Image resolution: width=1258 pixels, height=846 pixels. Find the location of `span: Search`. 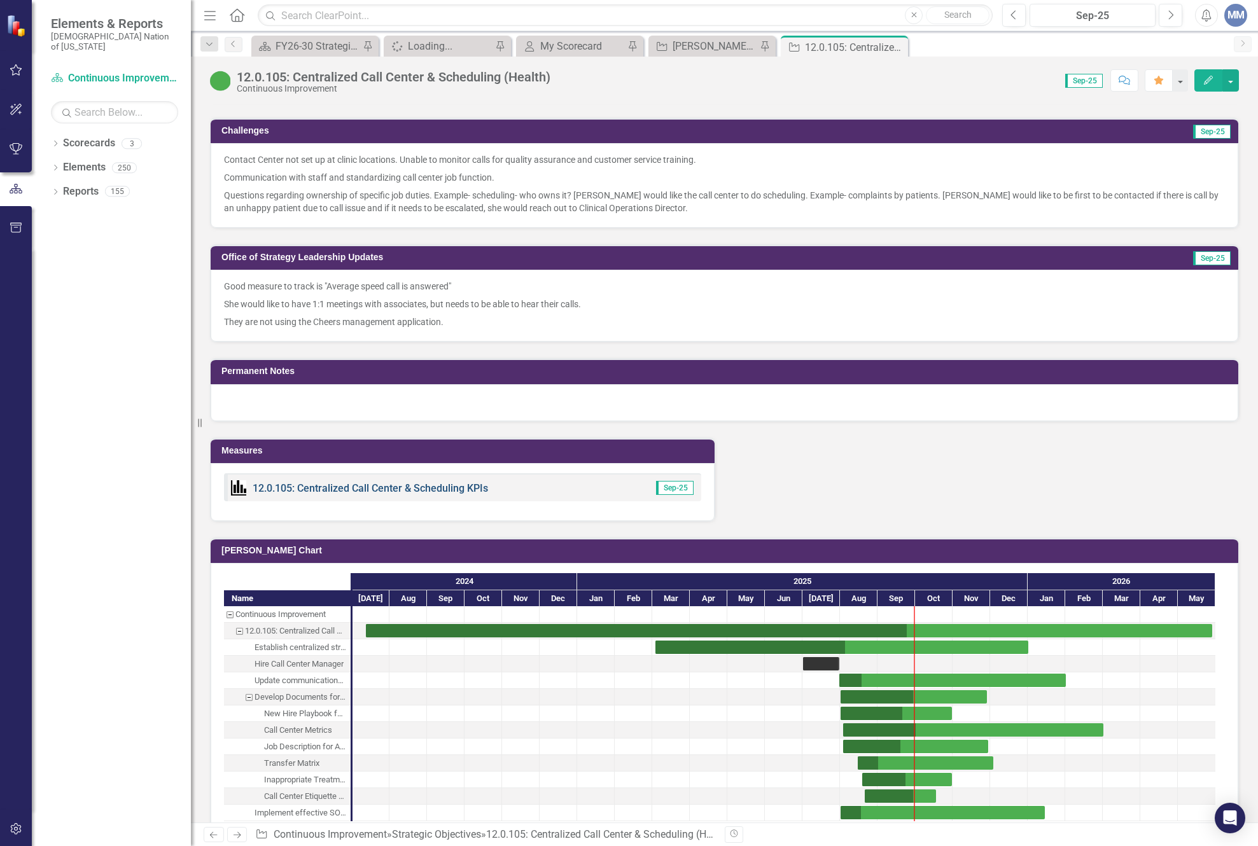

span: Search is located at coordinates (957, 15).